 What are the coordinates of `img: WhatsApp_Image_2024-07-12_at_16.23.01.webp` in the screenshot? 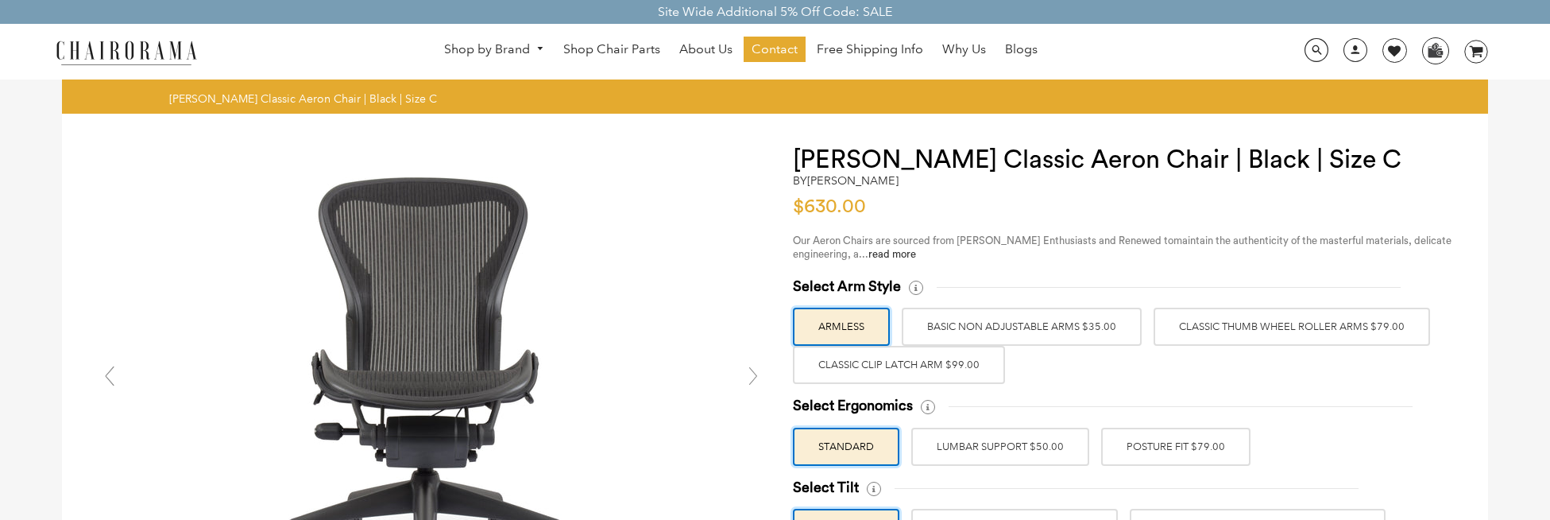 It's located at (1435, 50).